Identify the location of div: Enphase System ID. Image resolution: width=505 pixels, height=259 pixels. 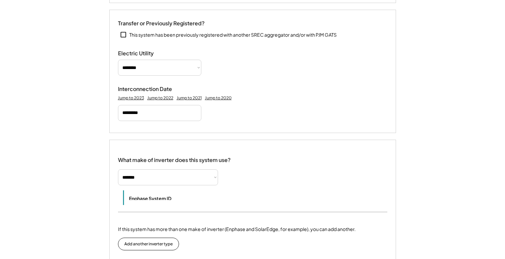
(162, 198).